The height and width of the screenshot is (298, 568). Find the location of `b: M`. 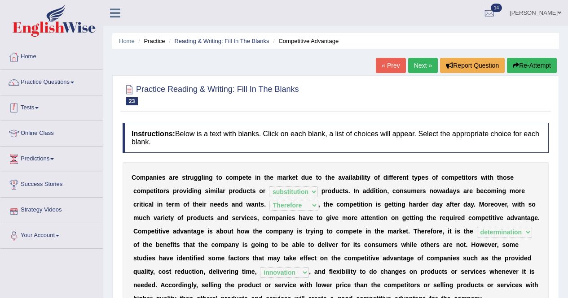

b: M is located at coordinates (482, 205).